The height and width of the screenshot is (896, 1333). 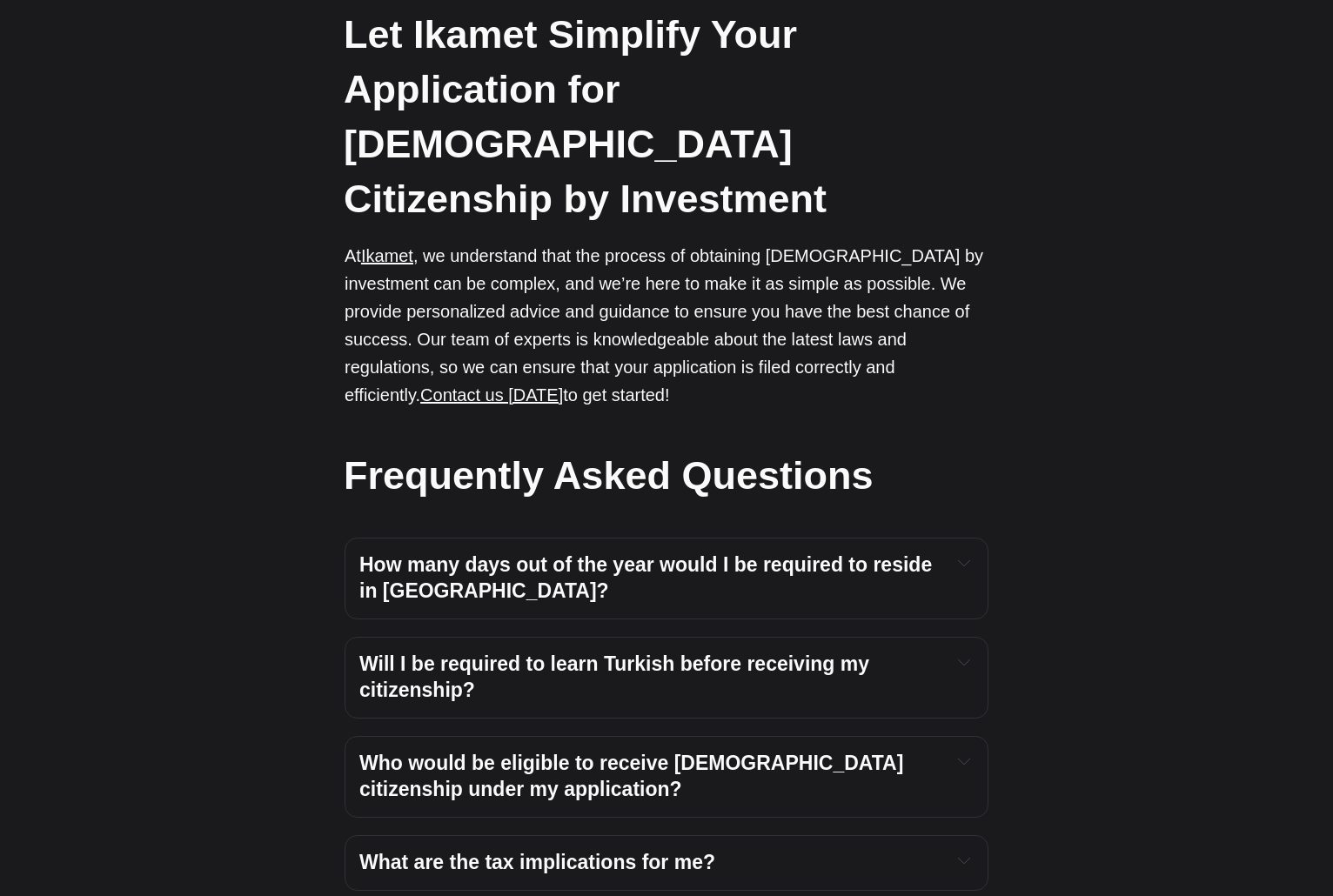 I want to click on span: What are the tax implications for me?, so click(x=536, y=862).